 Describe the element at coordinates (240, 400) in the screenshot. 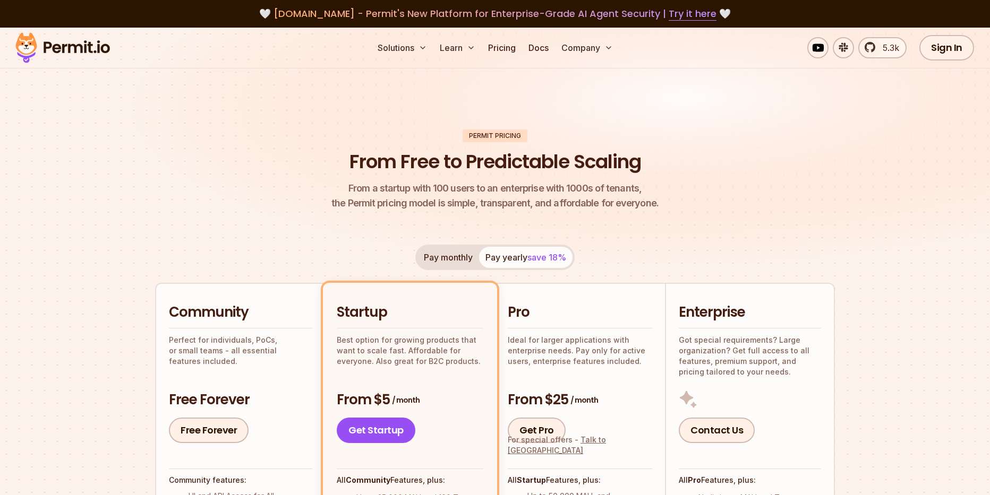

I see `h3: Free Forever` at that location.